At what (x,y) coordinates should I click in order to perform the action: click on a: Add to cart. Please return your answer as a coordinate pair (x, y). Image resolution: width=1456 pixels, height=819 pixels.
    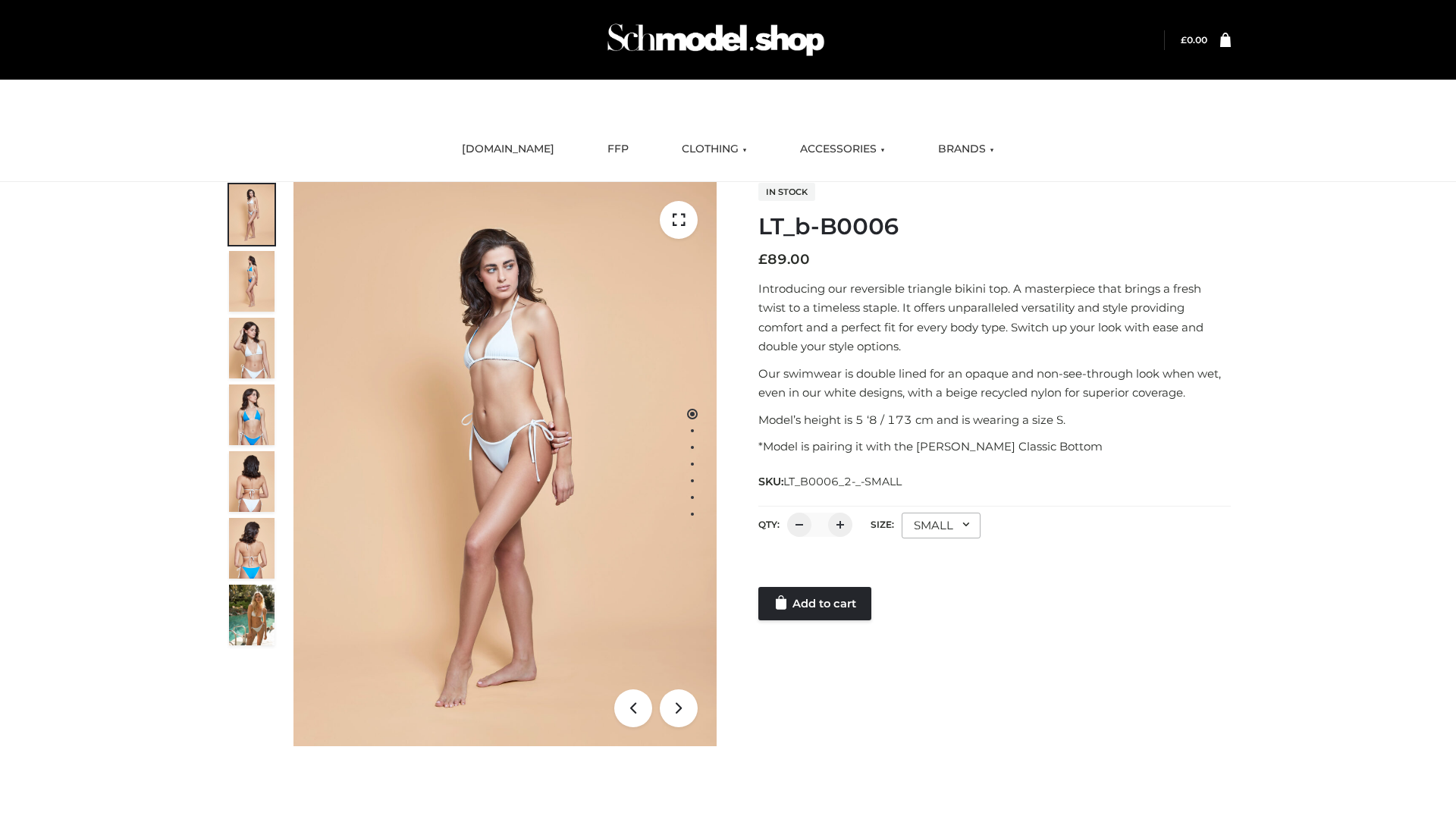
    Looking at the image, I should click on (814, 603).